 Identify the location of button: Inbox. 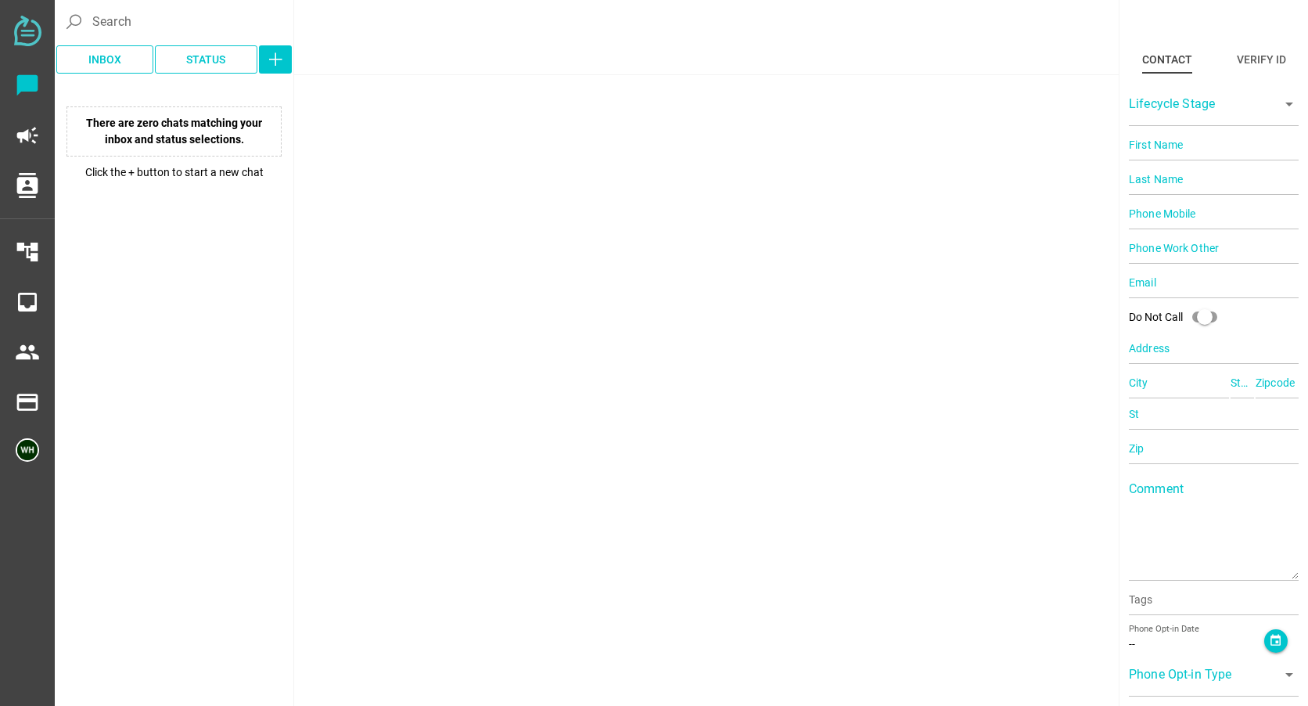
(105, 59).